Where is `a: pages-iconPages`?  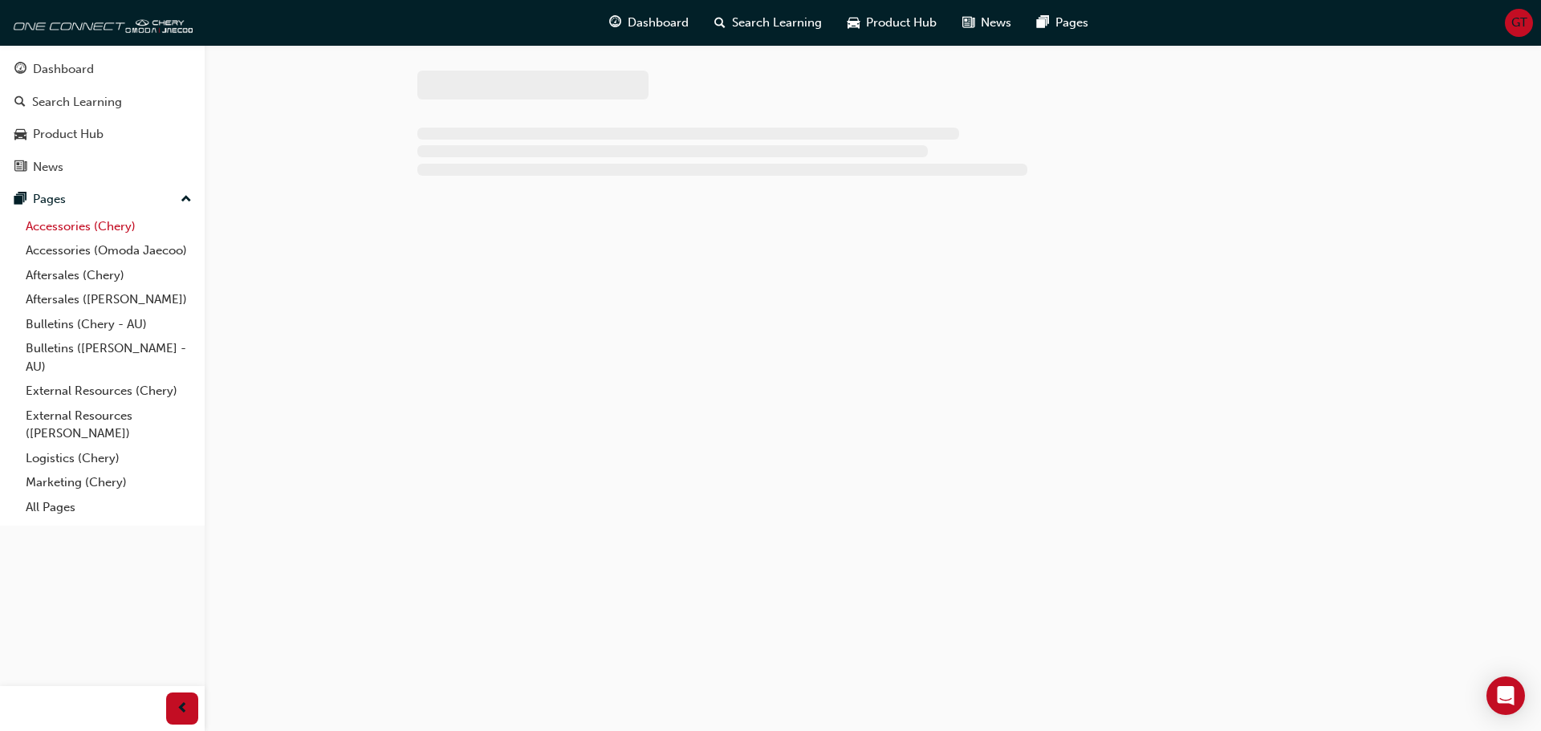
a: pages-iconPages is located at coordinates (1062, 22).